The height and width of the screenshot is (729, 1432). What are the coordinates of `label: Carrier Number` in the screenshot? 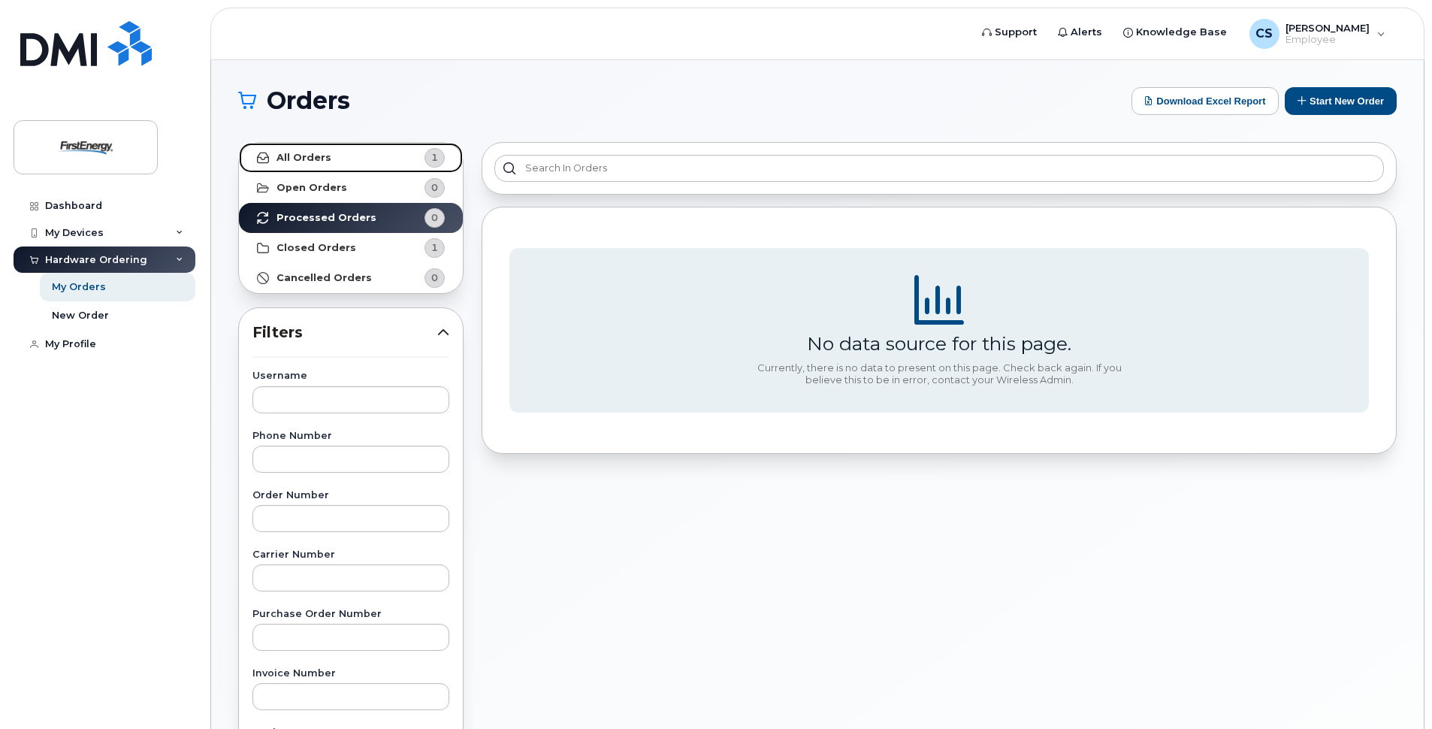 It's located at (351, 555).